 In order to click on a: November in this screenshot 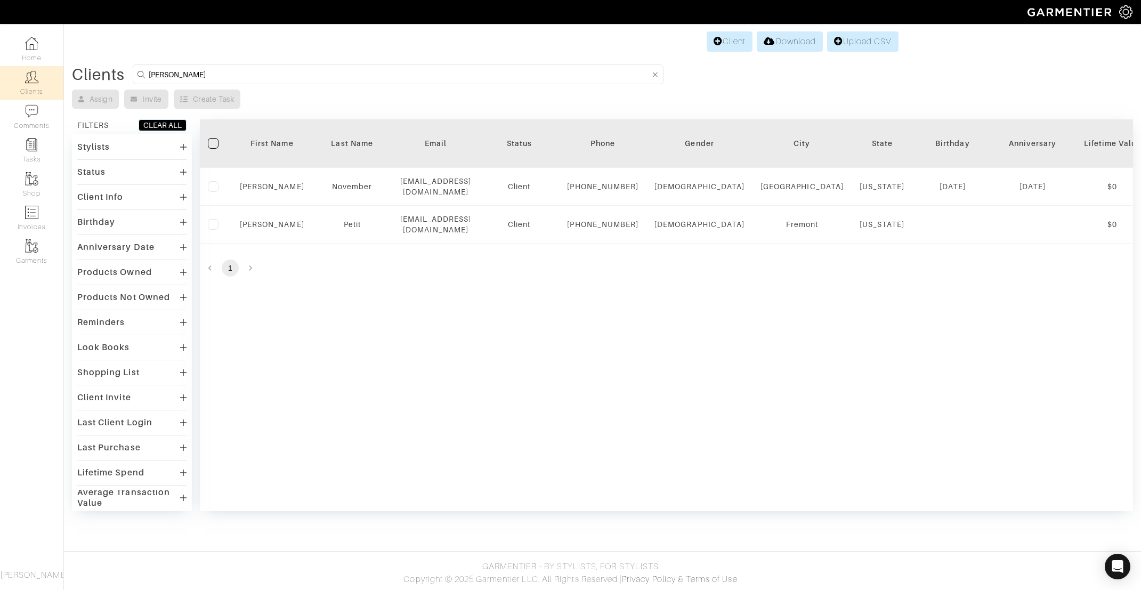, I will do `click(352, 187)`.